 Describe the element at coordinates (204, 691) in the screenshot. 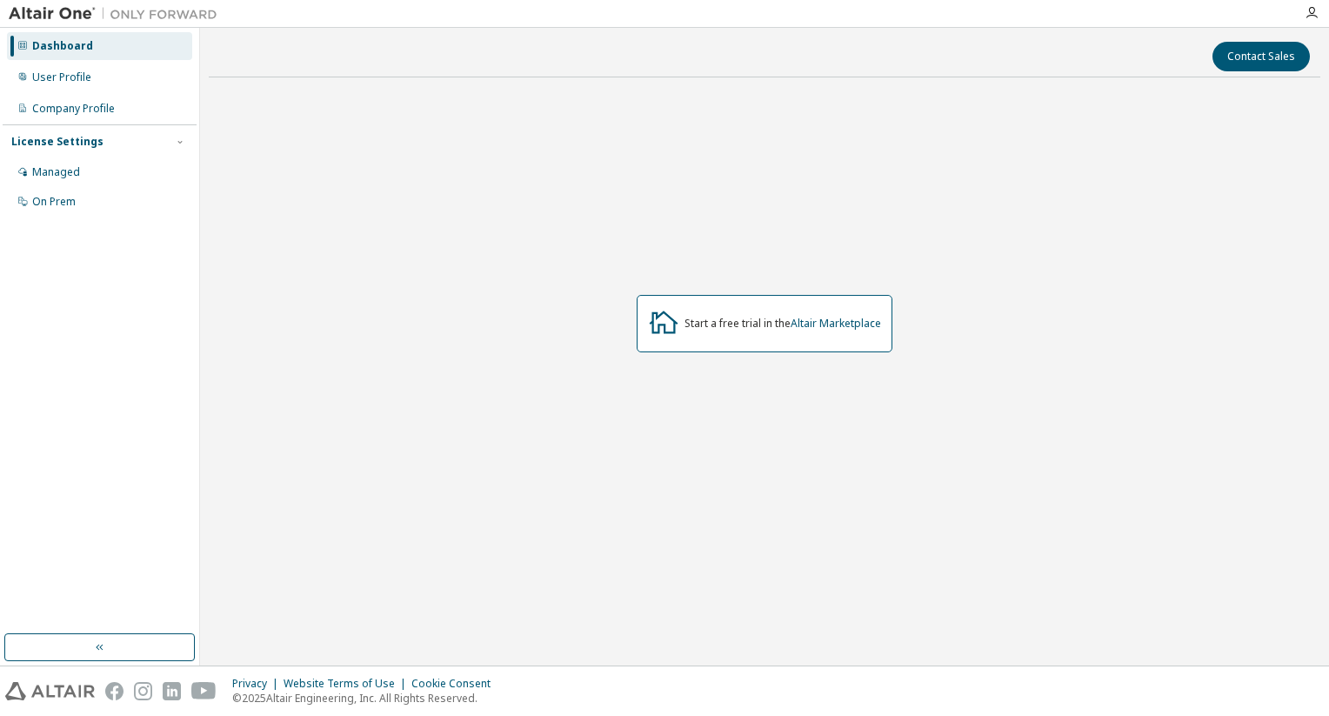

I see `img: youtube.svg` at that location.